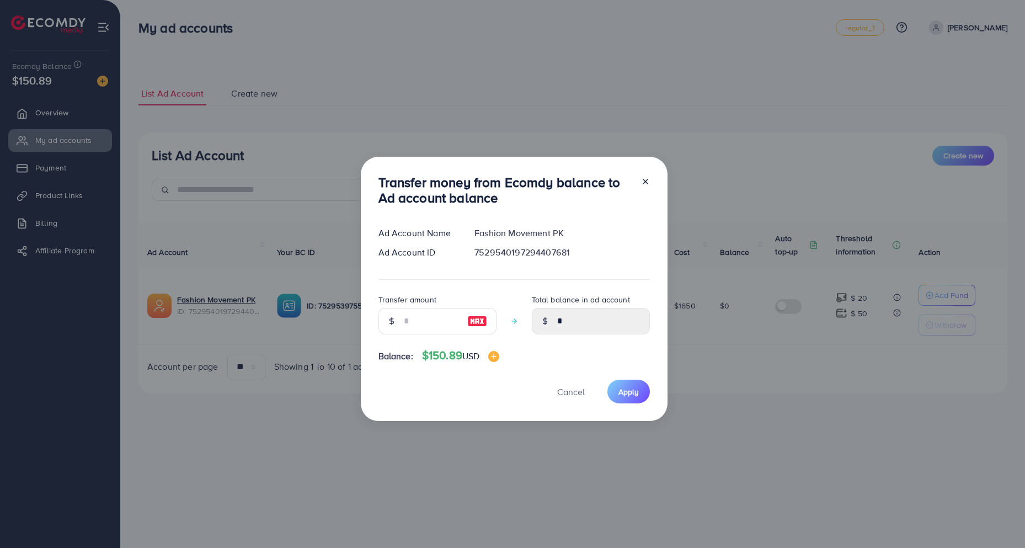 Image resolution: width=1025 pixels, height=548 pixels. I want to click on span: Cancel, so click(571, 392).